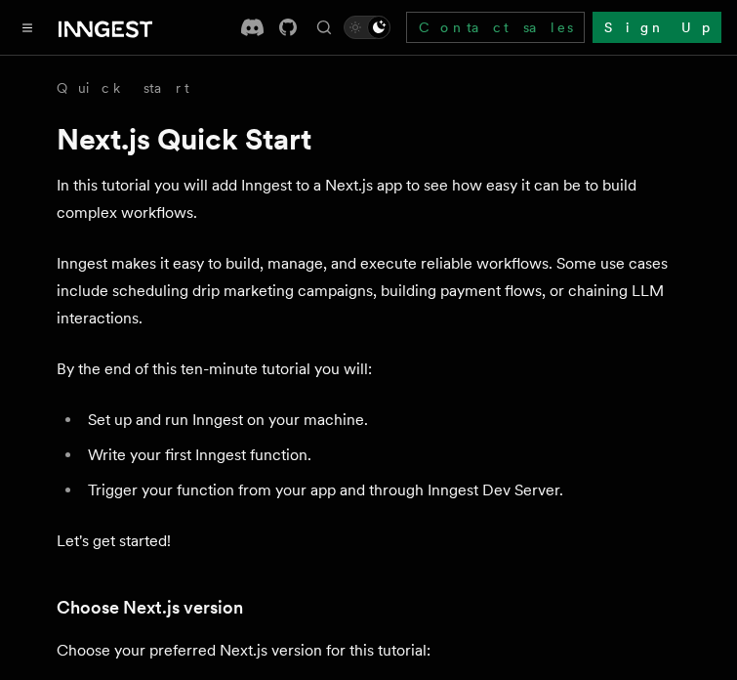 This screenshot has width=737, height=680. Describe the element at coordinates (382, 490) in the screenshot. I see `li: Trigger your function from your app and through Inngest Dev Server.` at that location.